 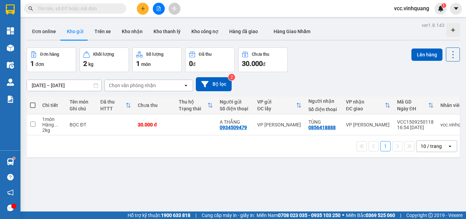 I want to click on button: Kho nhận, so click(x=132, y=31).